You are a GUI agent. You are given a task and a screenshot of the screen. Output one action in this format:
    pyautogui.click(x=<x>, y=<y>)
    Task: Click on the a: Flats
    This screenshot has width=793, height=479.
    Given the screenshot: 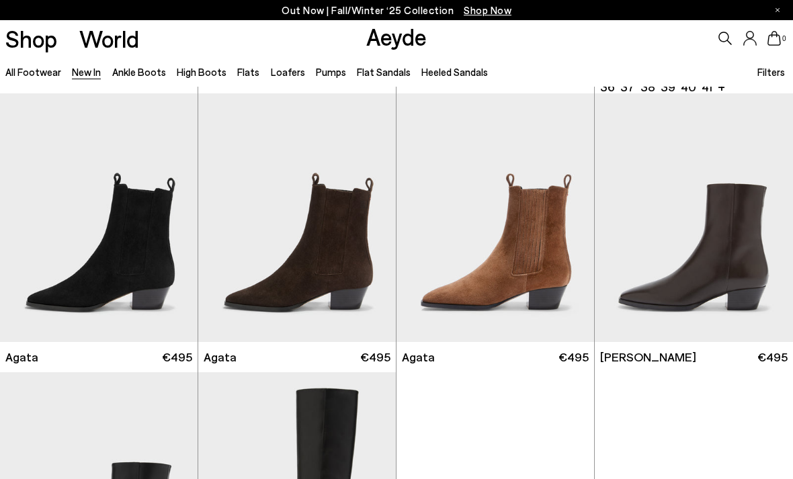 What is the action you would take?
    pyautogui.click(x=248, y=72)
    